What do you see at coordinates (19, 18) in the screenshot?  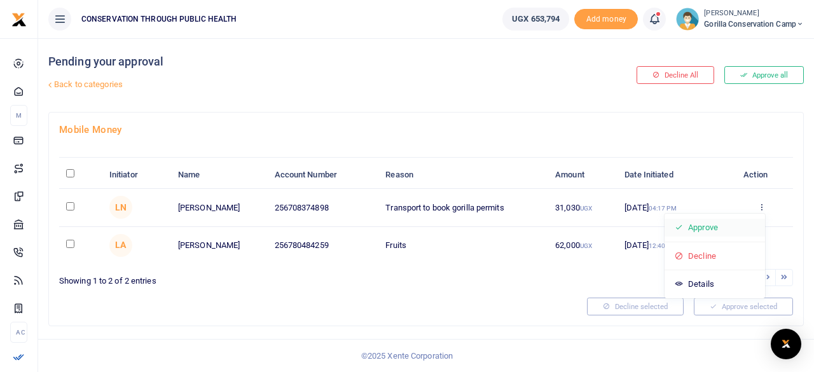 I see `a: logo-small logo-large logo-large` at bounding box center [19, 18].